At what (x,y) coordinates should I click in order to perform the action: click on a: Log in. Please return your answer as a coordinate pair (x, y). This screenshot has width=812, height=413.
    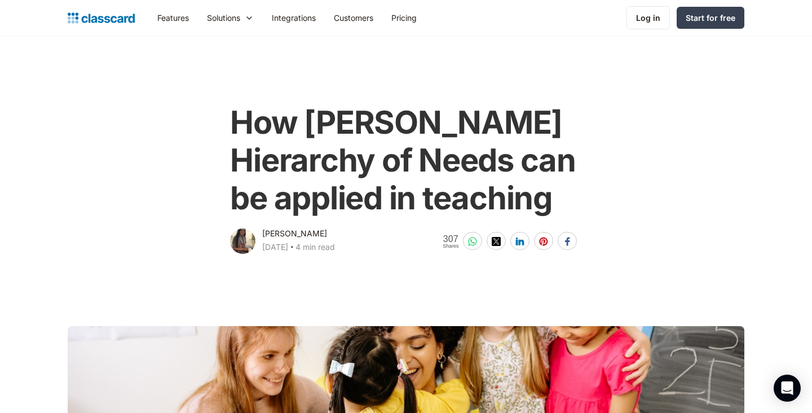
    Looking at the image, I should click on (648, 17).